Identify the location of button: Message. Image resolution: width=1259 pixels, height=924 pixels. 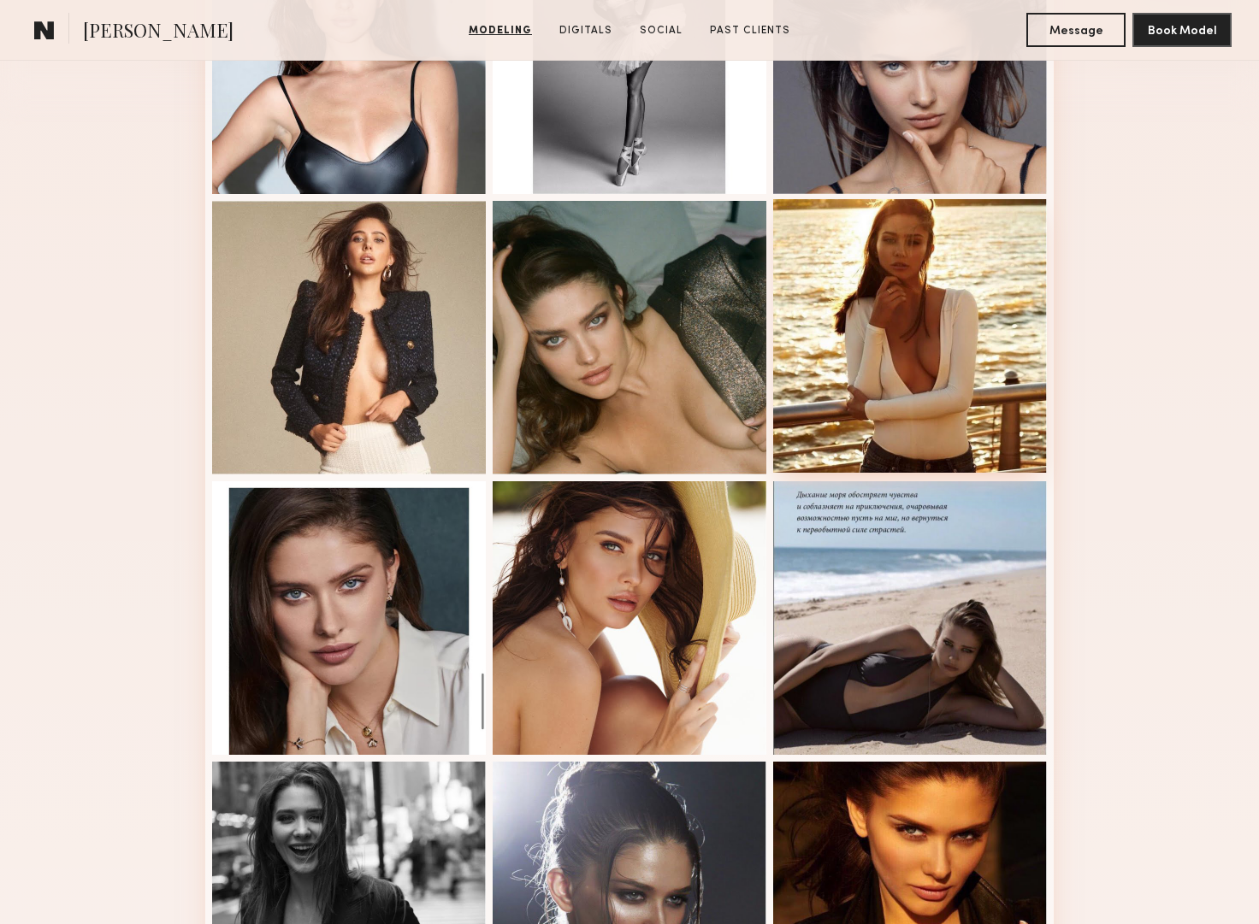
(1076, 30).